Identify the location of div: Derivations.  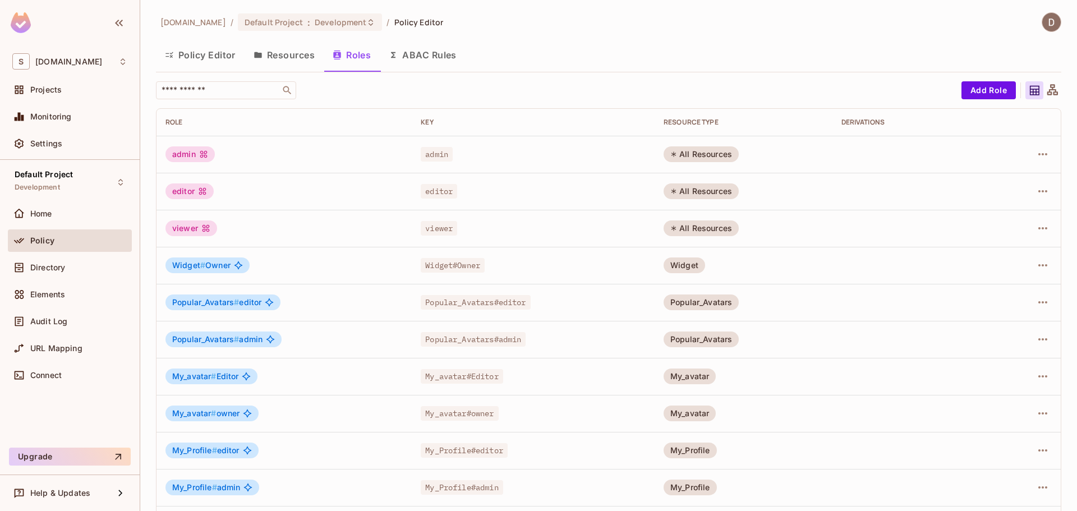
(912, 122).